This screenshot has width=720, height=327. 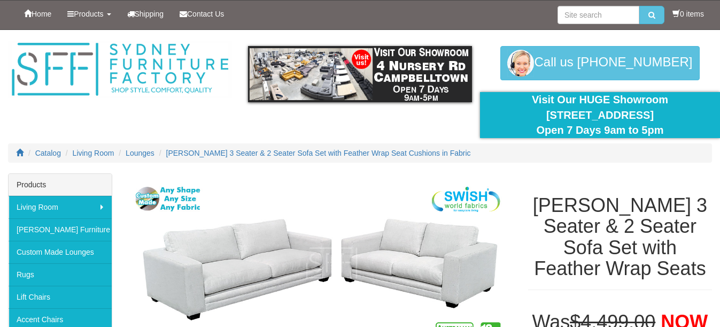 What do you see at coordinates (60, 184) in the screenshot?
I see `div: Products` at bounding box center [60, 184].